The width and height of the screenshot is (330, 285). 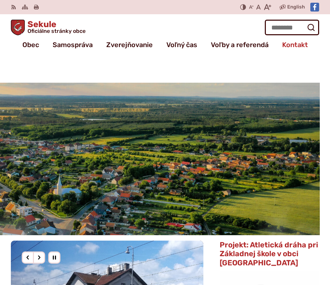 What do you see at coordinates (73, 45) in the screenshot?
I see `a: Samospráva` at bounding box center [73, 45].